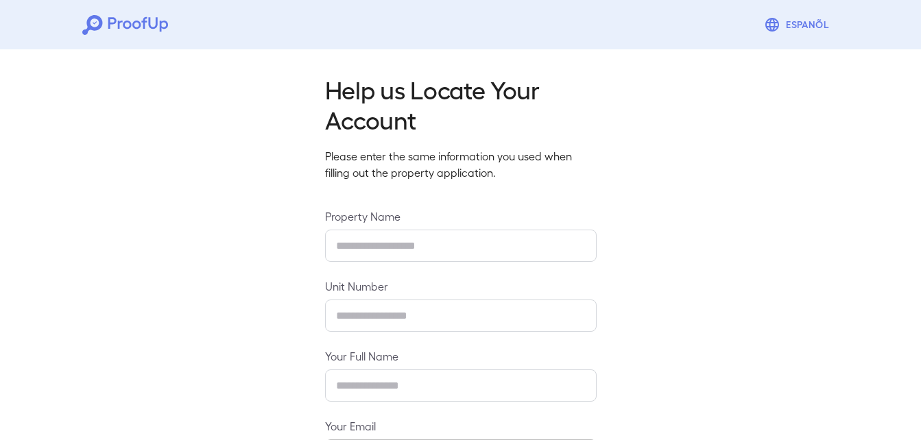 This screenshot has width=921, height=440. What do you see at coordinates (798, 25) in the screenshot?
I see `button: Espanõl` at bounding box center [798, 25].